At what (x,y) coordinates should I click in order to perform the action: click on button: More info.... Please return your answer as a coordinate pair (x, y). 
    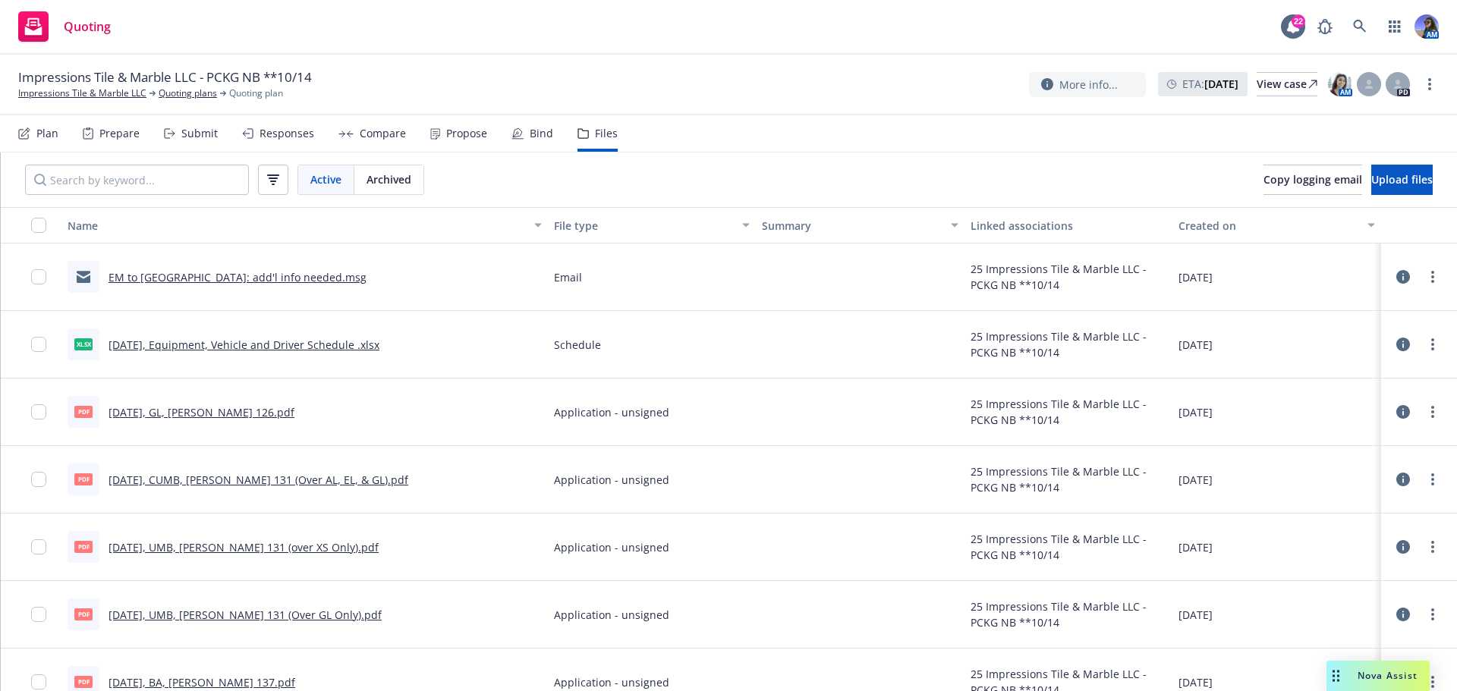
    Looking at the image, I should click on (1088, 84).